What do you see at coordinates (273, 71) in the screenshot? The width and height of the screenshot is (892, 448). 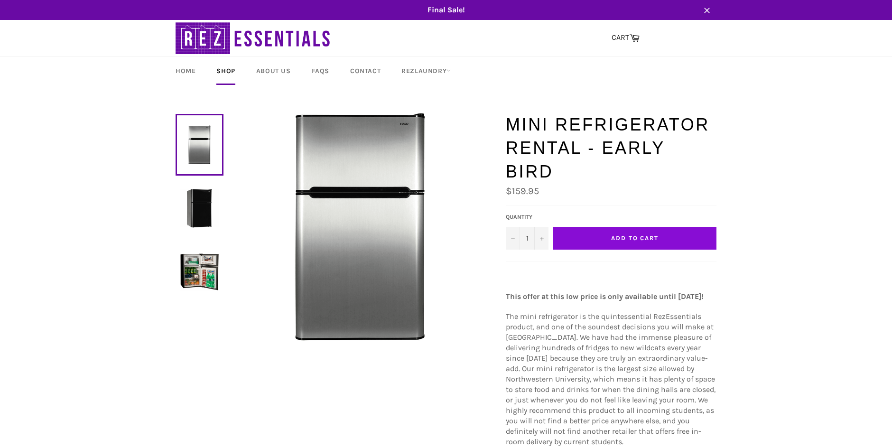 I see `a: About Us` at bounding box center [273, 71].